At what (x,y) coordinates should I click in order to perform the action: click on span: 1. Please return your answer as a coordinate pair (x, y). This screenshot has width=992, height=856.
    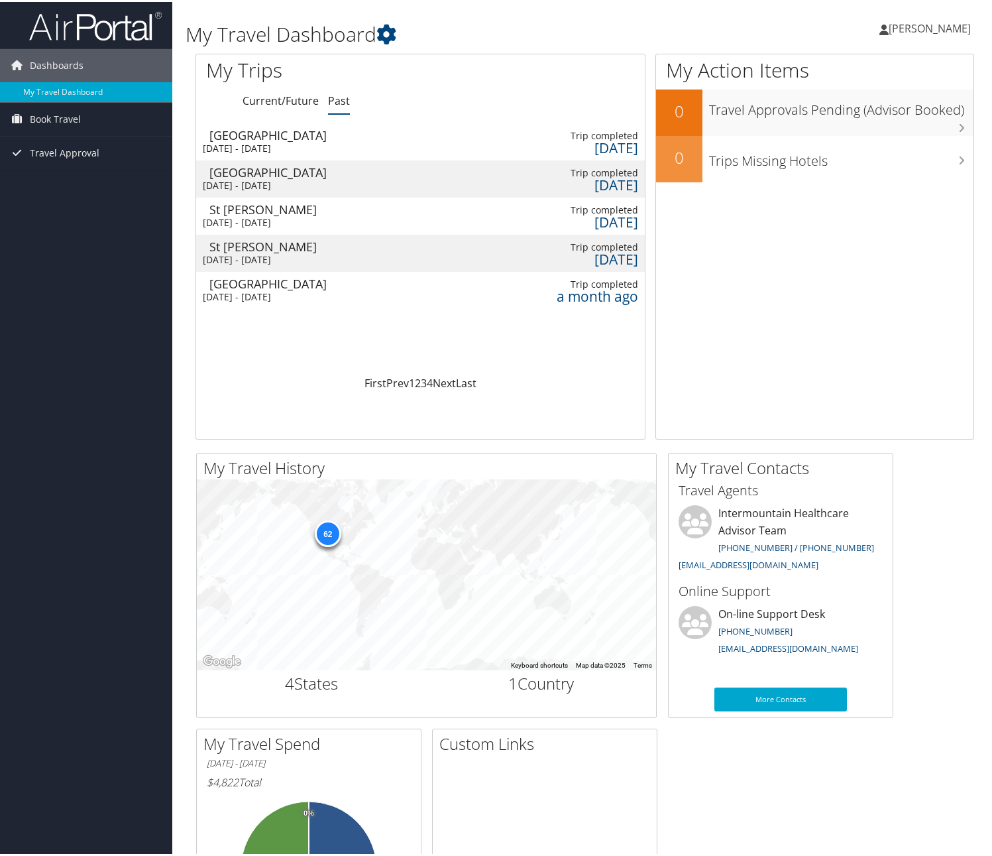
    Looking at the image, I should click on (513, 681).